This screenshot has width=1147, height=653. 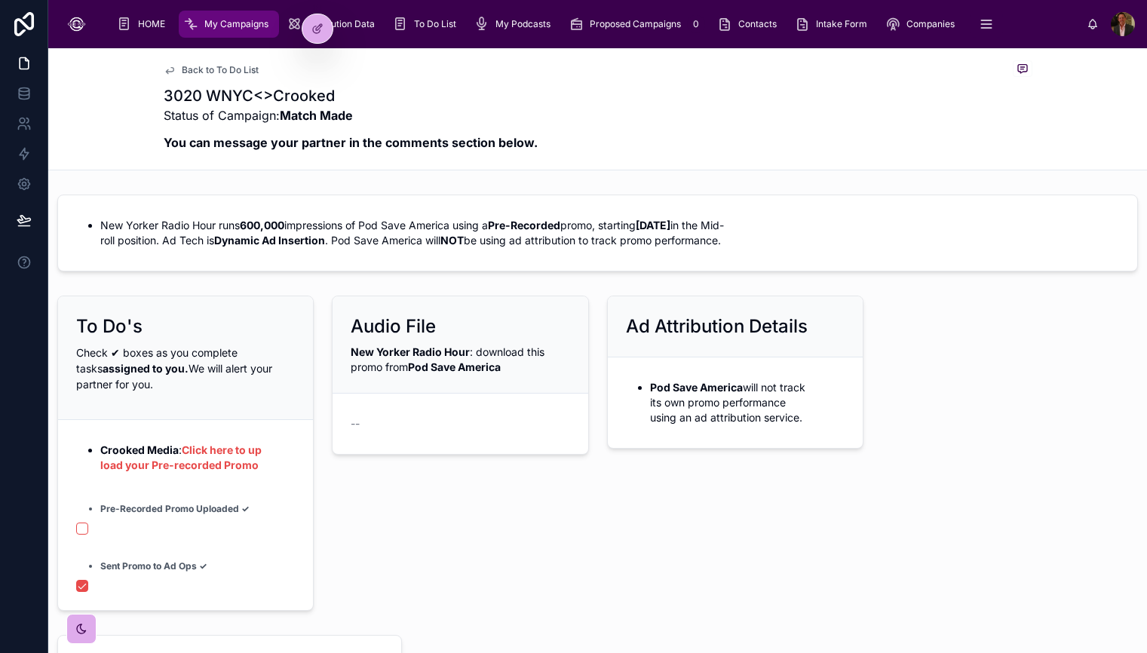 What do you see at coordinates (757, 24) in the screenshot?
I see `span: Contacts` at bounding box center [757, 24].